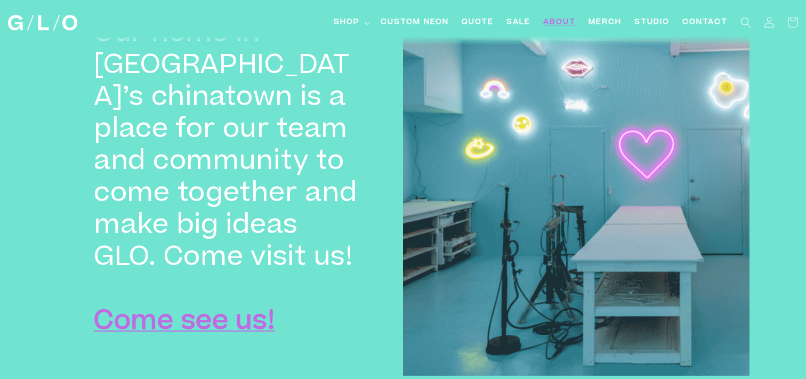 Image resolution: width=806 pixels, height=379 pixels. What do you see at coordinates (43, 23) in the screenshot?
I see `a: GLO Studio` at bounding box center [43, 23].